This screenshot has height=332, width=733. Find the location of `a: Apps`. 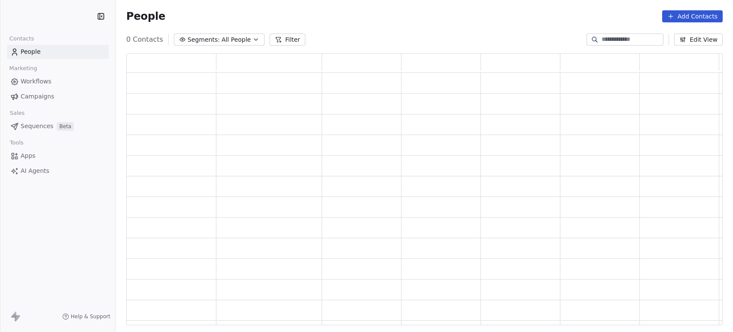

a: Apps is located at coordinates (58, 156).